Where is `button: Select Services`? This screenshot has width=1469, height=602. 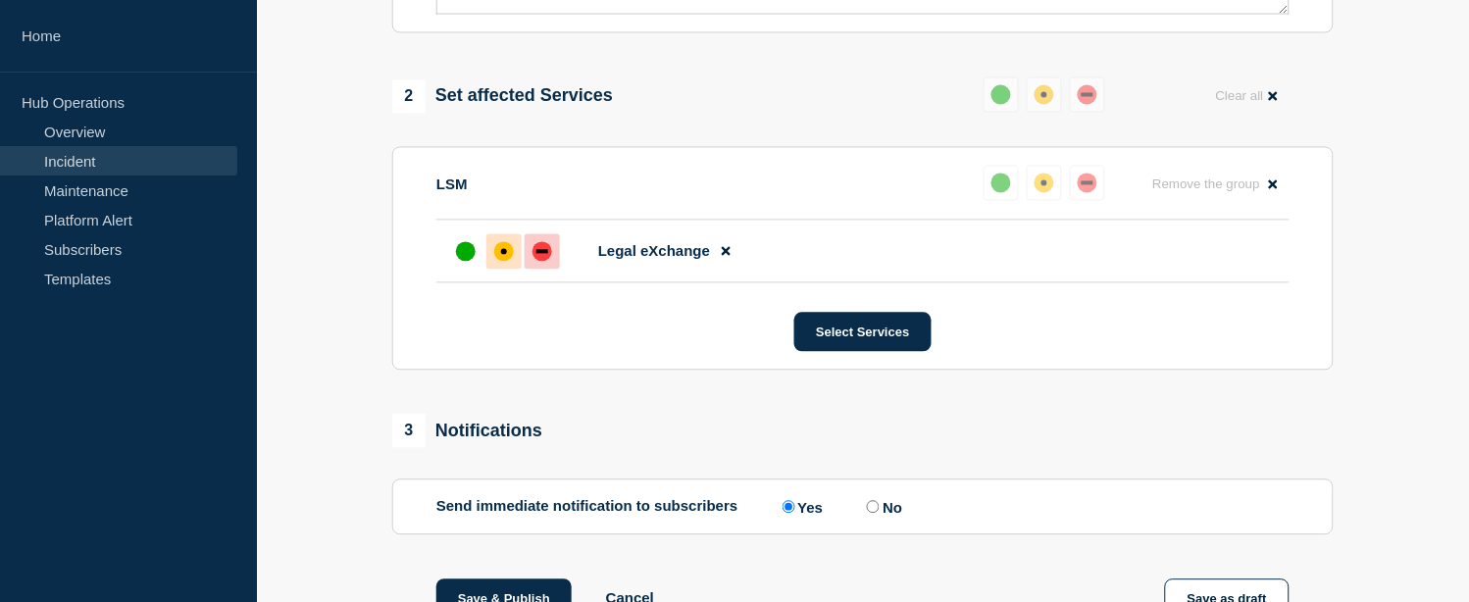 button: Select Services is located at coordinates (862, 332).